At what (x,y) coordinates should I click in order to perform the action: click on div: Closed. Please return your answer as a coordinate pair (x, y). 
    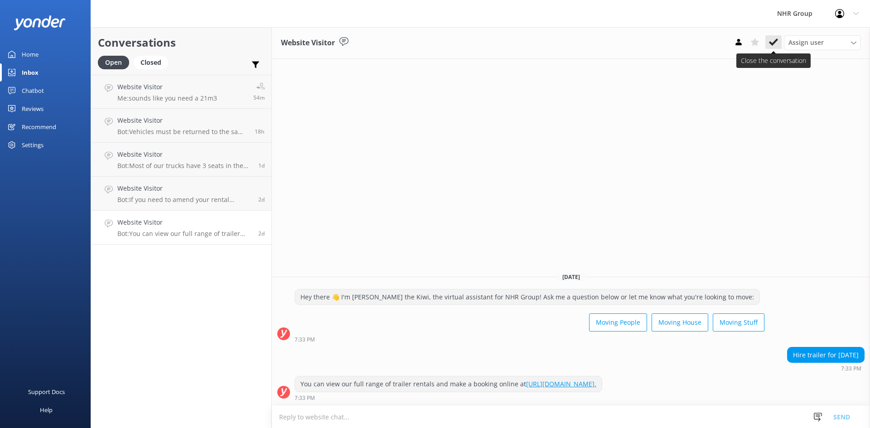
    Looking at the image, I should click on (151, 63).